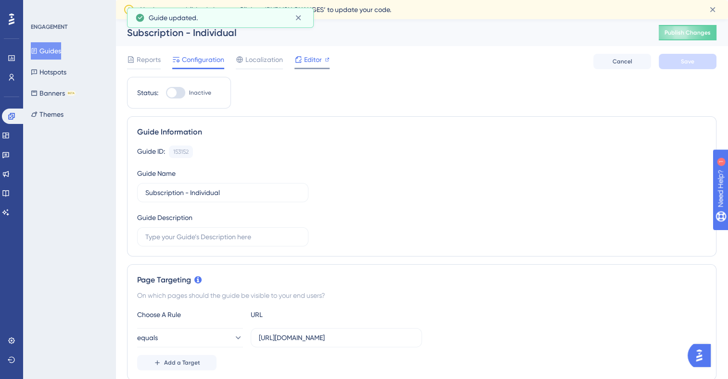  I want to click on div: BETA, so click(71, 93).